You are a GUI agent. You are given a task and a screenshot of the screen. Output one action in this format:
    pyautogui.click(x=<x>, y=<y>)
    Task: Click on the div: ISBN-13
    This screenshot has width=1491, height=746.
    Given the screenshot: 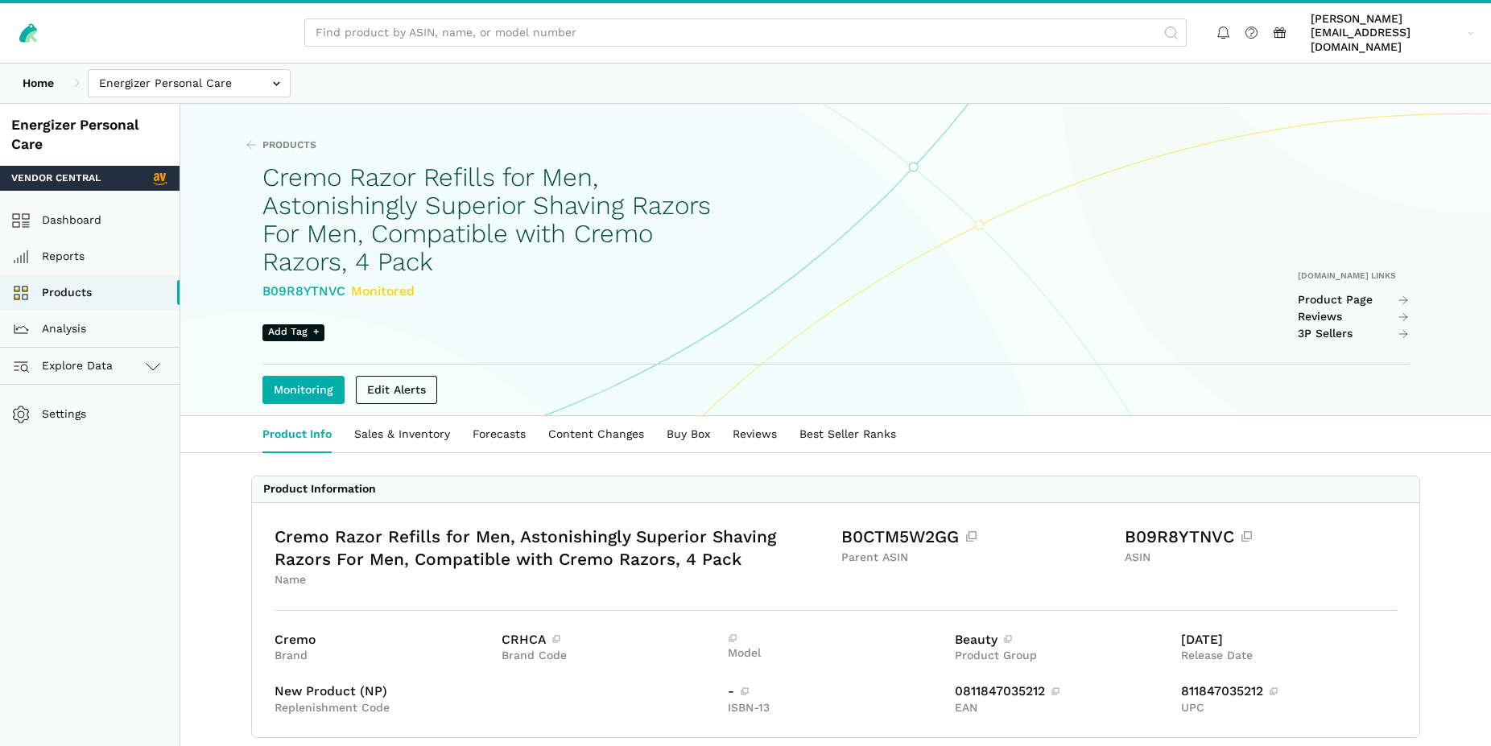 What is the action you would take?
    pyautogui.click(x=835, y=708)
    